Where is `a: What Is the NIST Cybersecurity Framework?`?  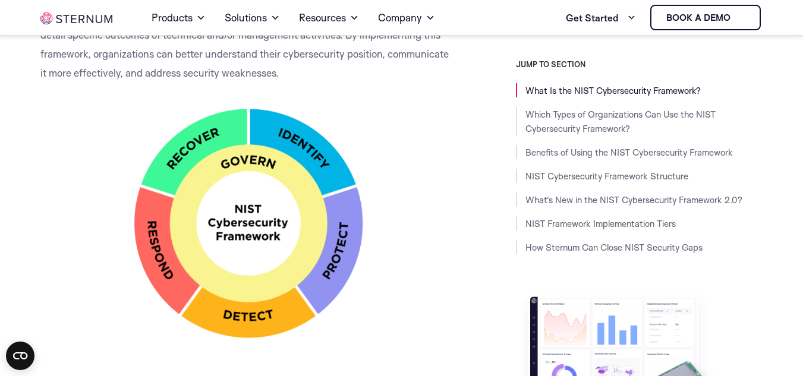
a: What Is the NIST Cybersecurity Framework? is located at coordinates (613, 90).